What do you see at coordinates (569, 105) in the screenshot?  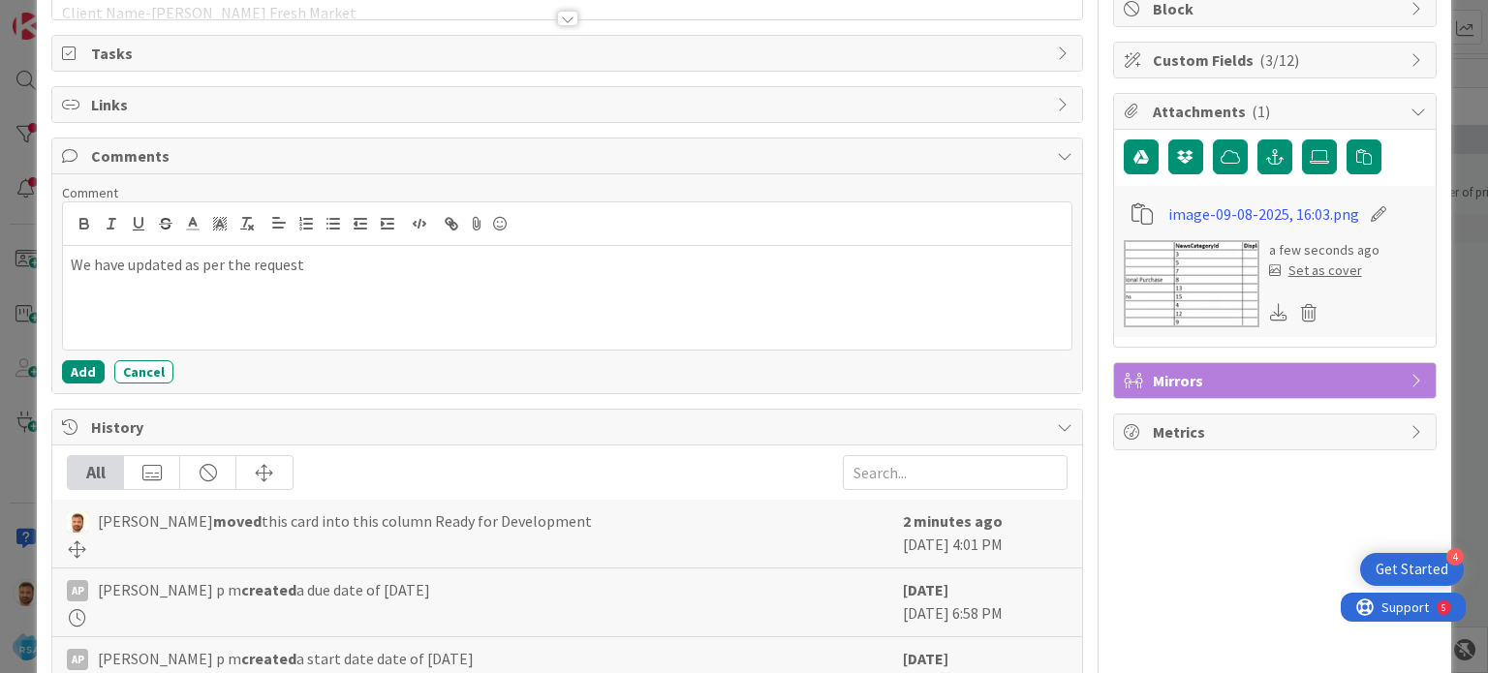 I see `span: Links` at bounding box center [569, 105].